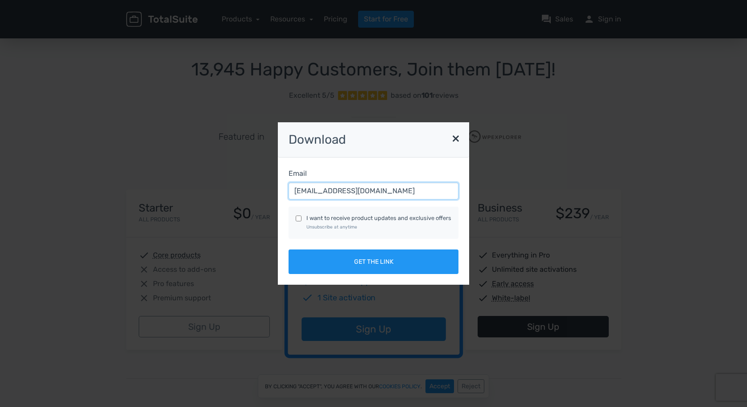 This screenshot has width=747, height=407. Describe the element at coordinates (298, 174) in the screenshot. I see `label: Email` at that location.